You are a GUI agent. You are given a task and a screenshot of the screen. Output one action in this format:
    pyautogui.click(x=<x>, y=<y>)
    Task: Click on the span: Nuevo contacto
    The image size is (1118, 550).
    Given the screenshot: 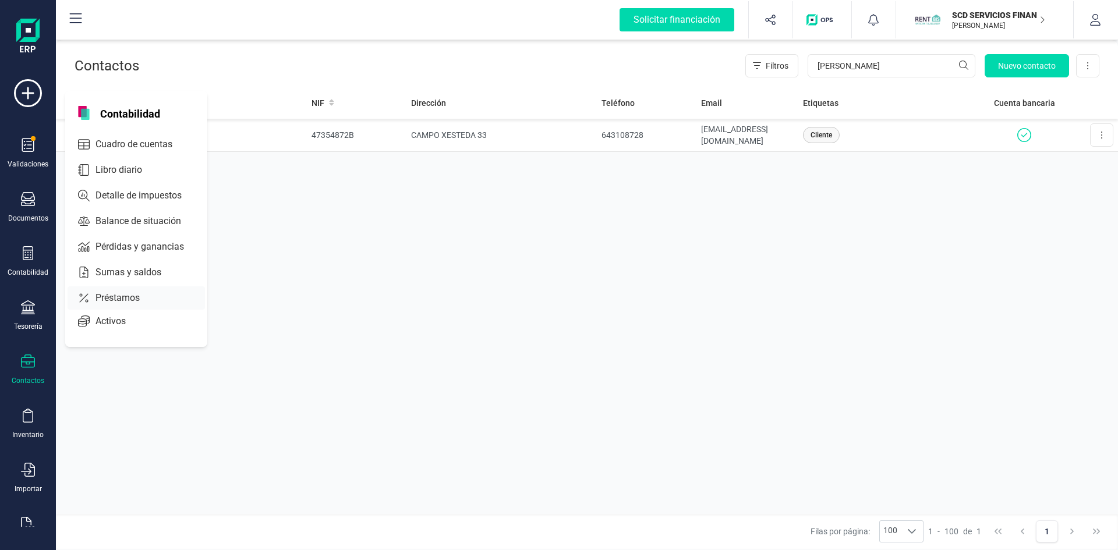 What is the action you would take?
    pyautogui.click(x=1026, y=66)
    